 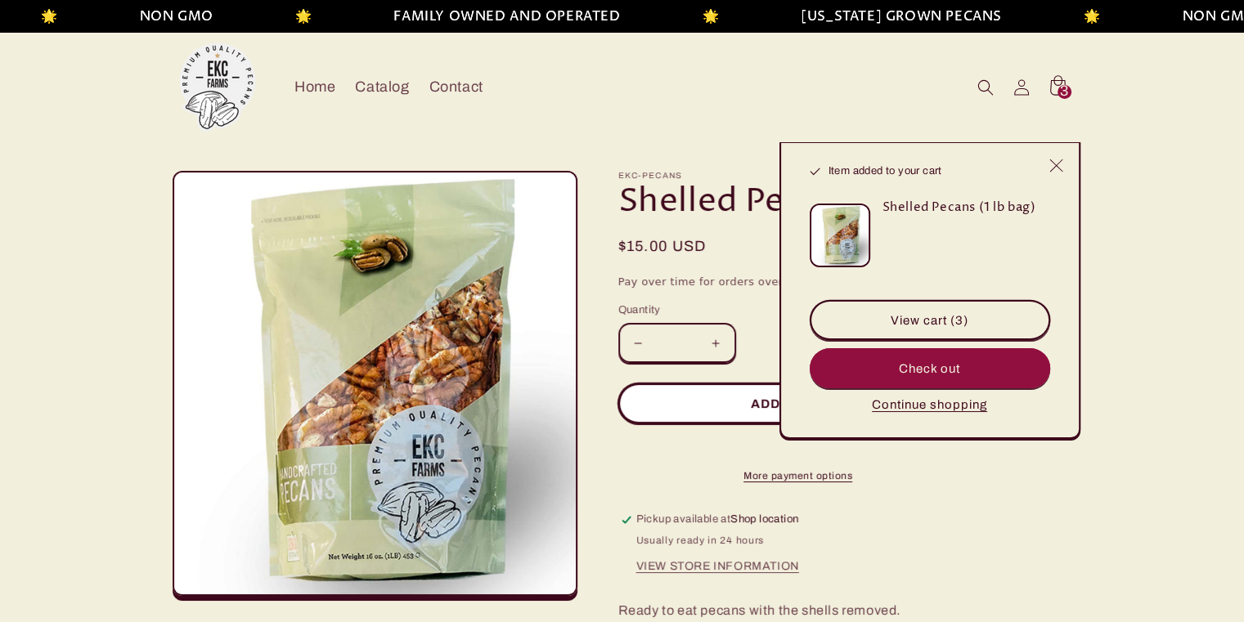 What do you see at coordinates (845, 176) in the screenshot?
I see `p: ekc-pecans` at bounding box center [845, 176].